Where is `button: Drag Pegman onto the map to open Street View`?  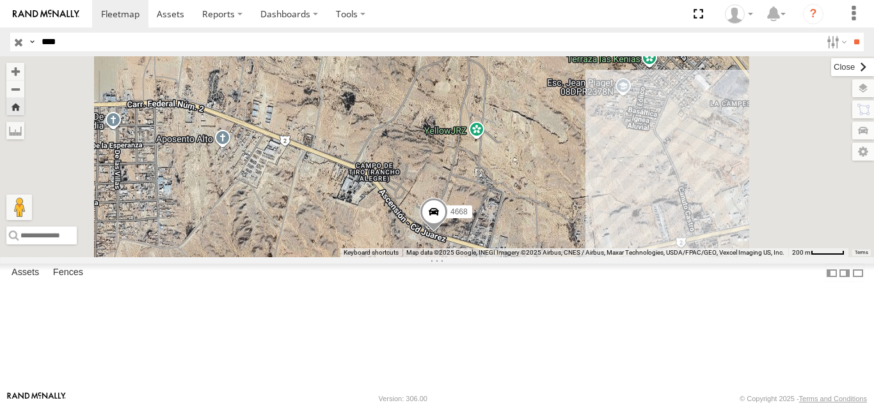 button: Drag Pegman onto the map to open Street View is located at coordinates (19, 207).